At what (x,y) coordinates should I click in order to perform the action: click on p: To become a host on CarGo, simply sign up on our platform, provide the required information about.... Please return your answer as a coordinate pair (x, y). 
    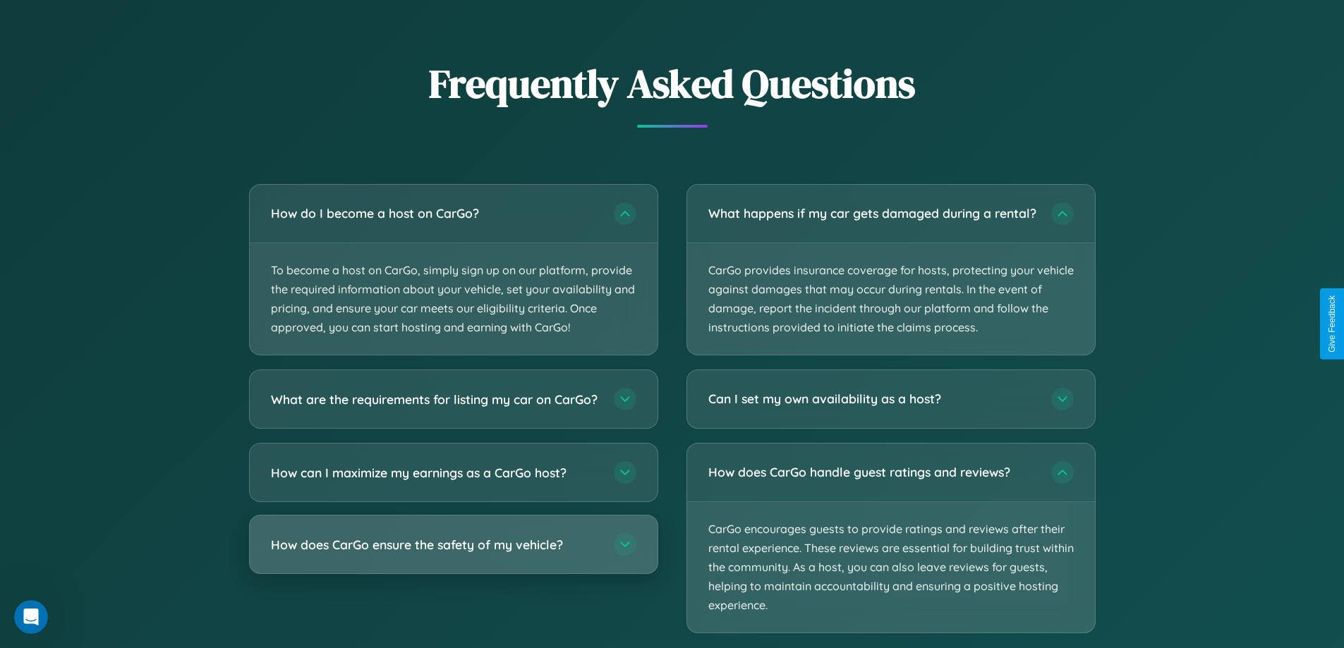
    Looking at the image, I should click on (454, 299).